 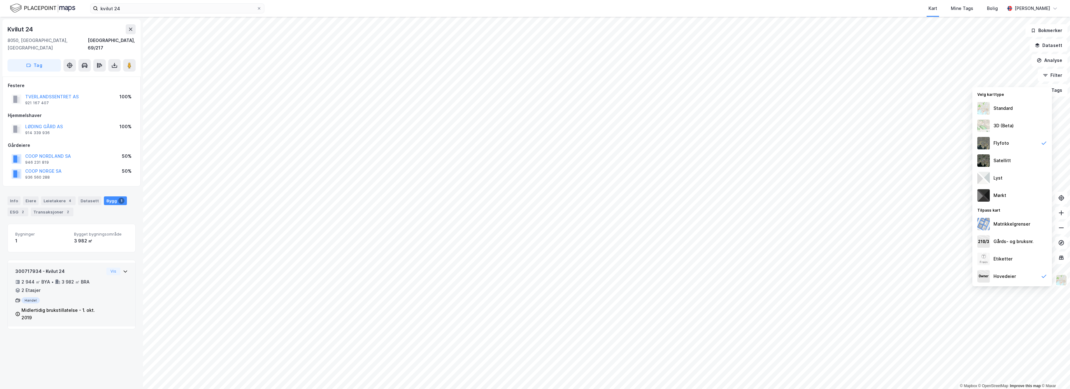 What do you see at coordinates (984, 224) in the screenshot?
I see `img: cadastreBorders.cfe08de4b5ddd52a10de.jpeg` at bounding box center [984, 224].